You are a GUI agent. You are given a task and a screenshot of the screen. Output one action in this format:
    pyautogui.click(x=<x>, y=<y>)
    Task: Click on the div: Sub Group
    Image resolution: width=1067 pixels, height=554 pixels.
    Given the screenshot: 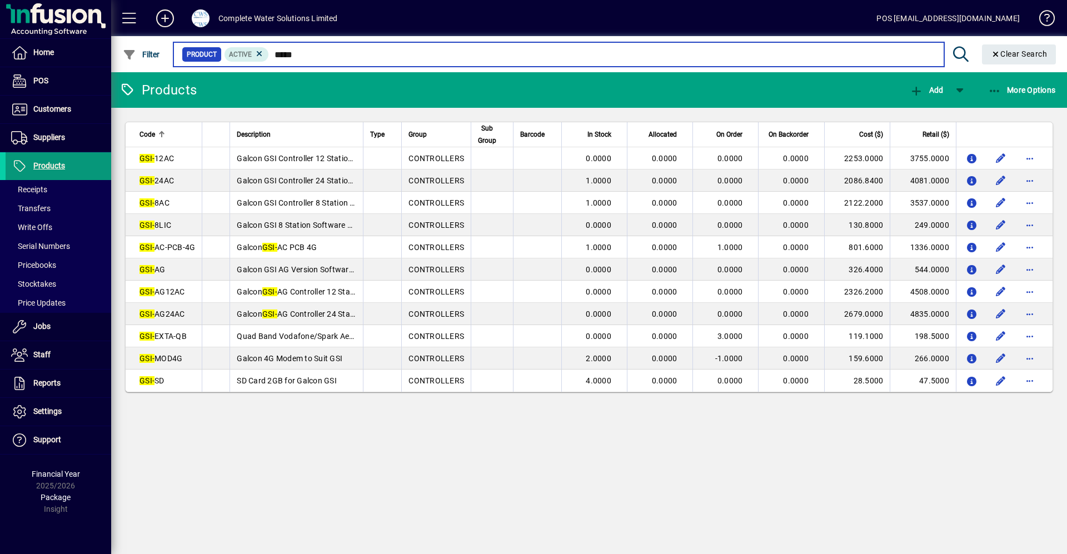 What is the action you would take?
    pyautogui.click(x=492, y=135)
    